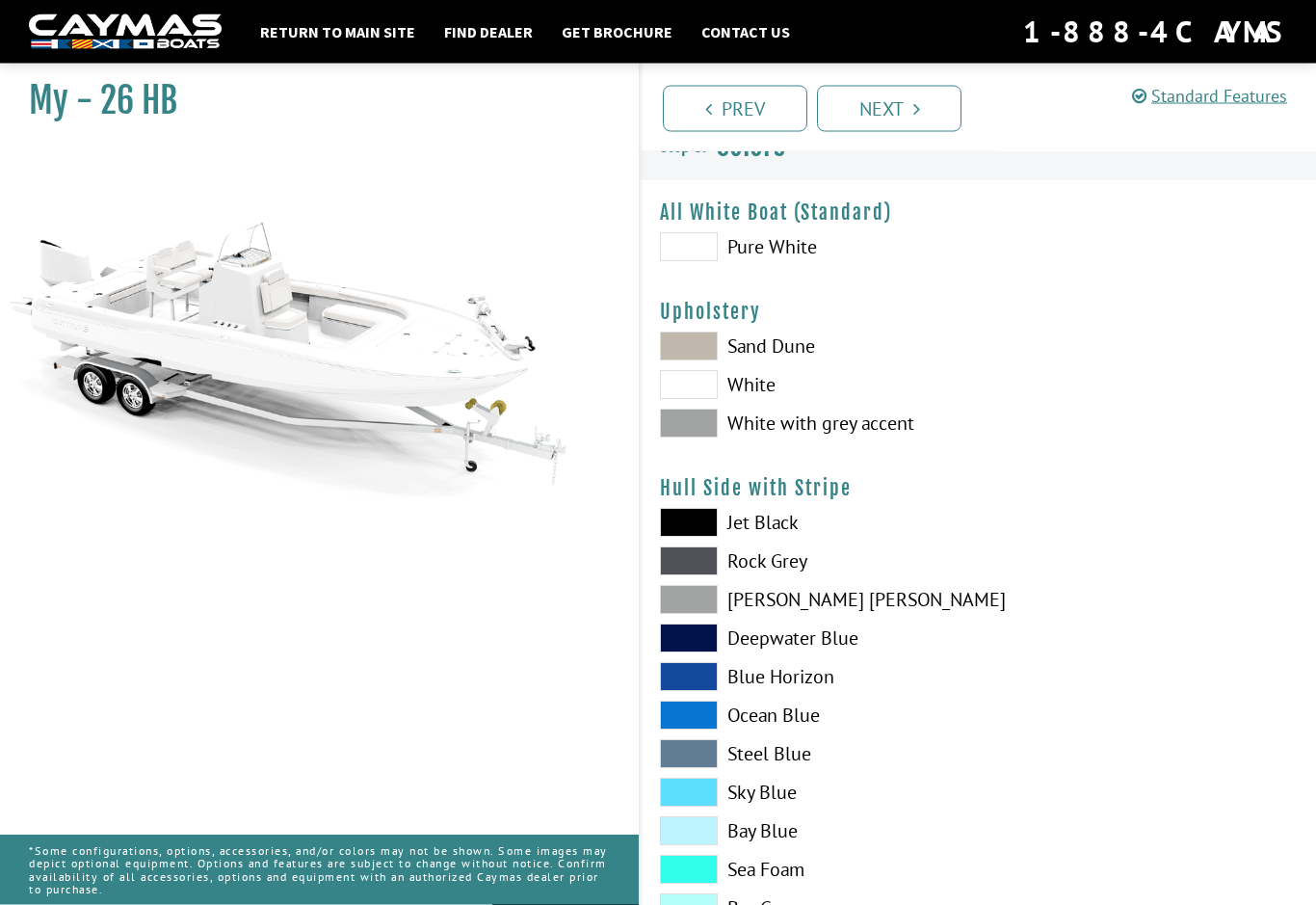 The height and width of the screenshot is (905, 1316). Describe the element at coordinates (616, 32) in the screenshot. I see `a: Get Brochure` at that location.